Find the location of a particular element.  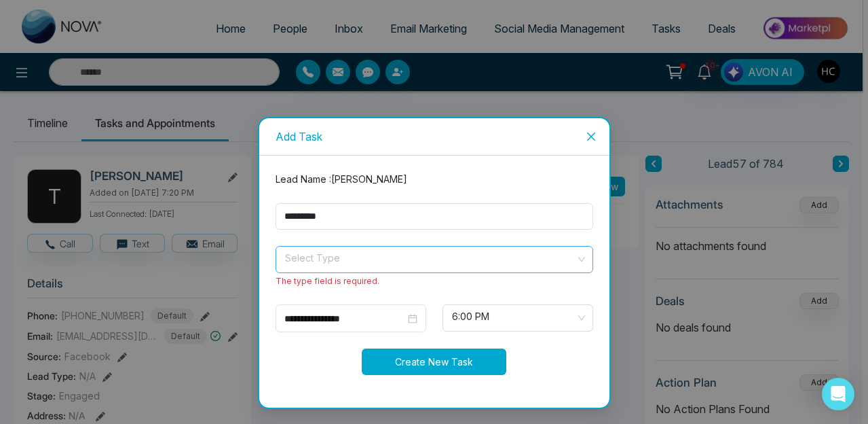

span: The type field is required. is located at coordinates (327, 280).